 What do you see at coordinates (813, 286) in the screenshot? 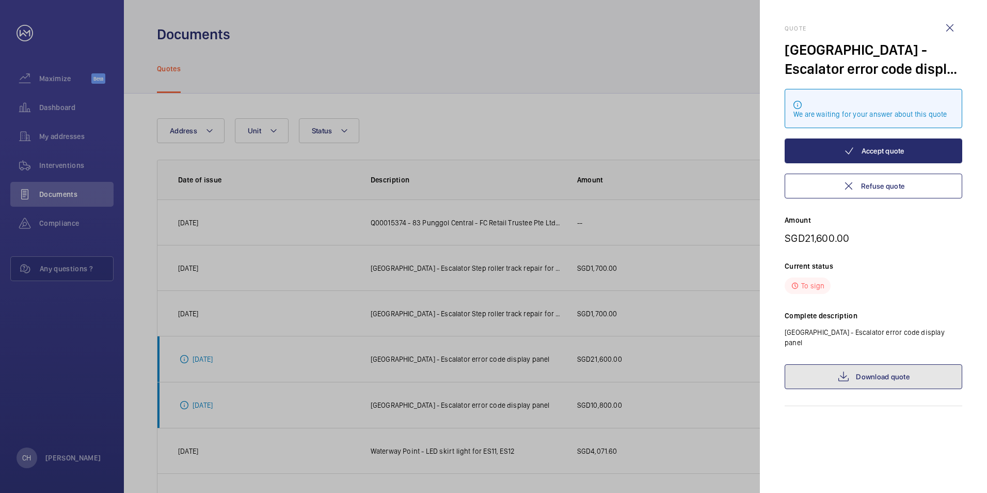
I see `p: To sign` at bounding box center [813, 286].